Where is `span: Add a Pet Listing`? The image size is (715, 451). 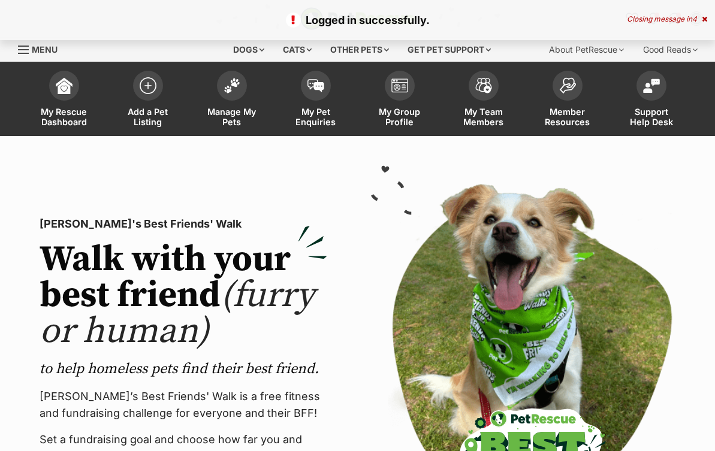
span: Add a Pet Listing is located at coordinates (148, 117).